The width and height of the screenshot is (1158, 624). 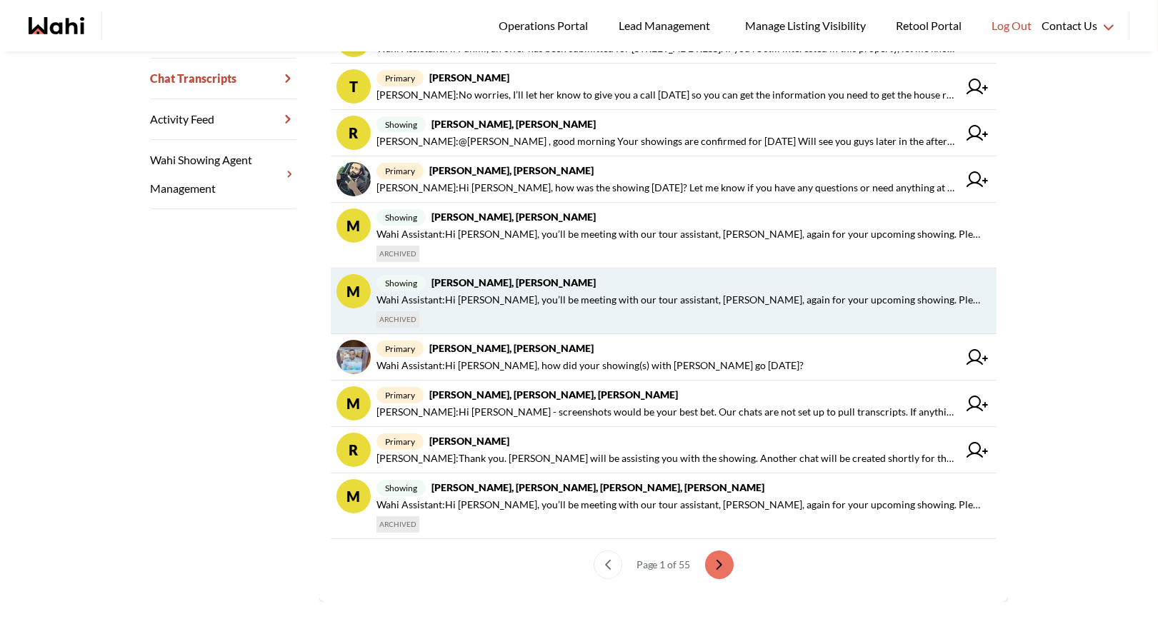 I want to click on span: Operations Portal, so click(x=546, y=26).